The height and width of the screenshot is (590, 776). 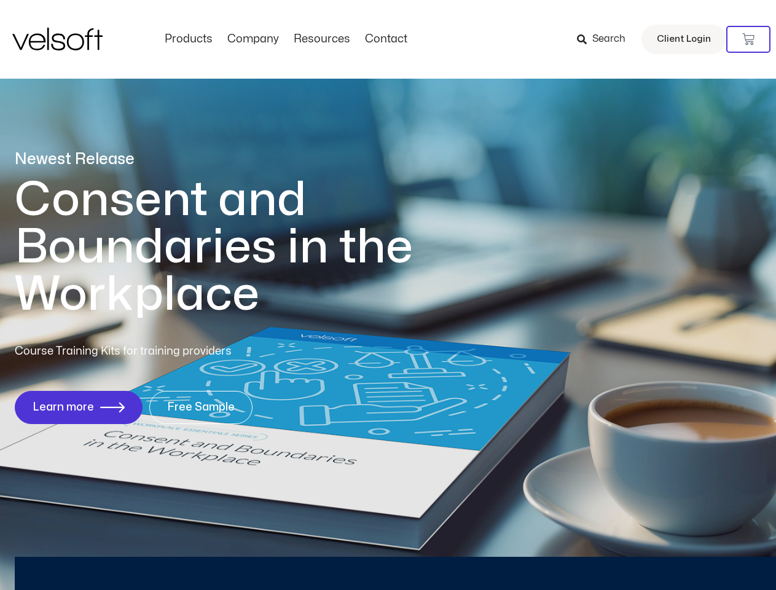 I want to click on a: ContactMenu Toggle, so click(x=386, y=39).